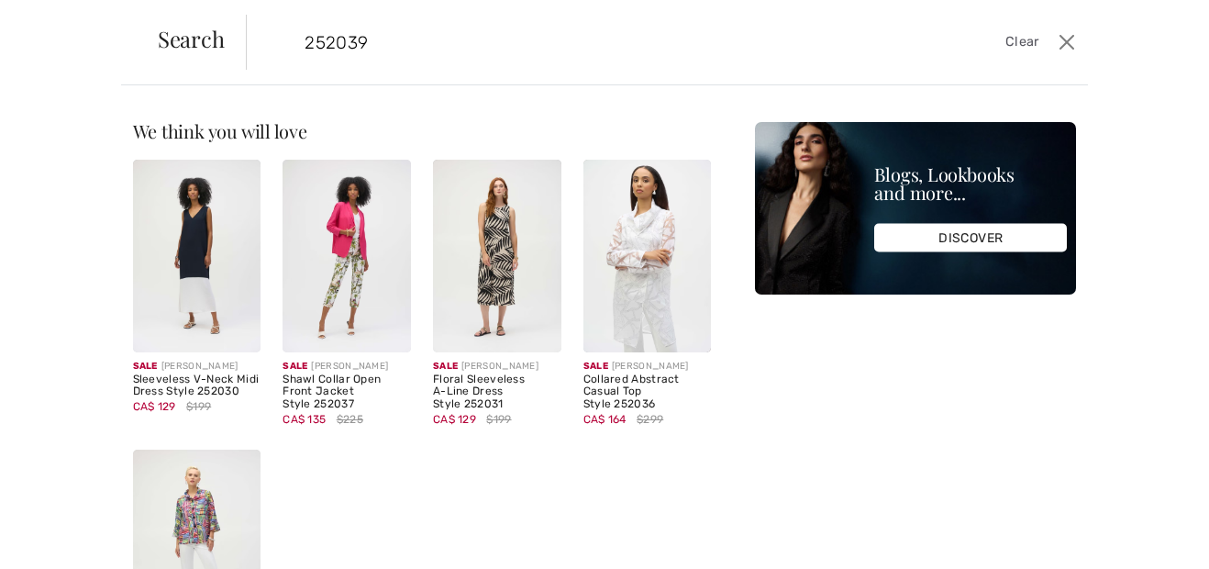 This screenshot has width=1209, height=569. Describe the element at coordinates (347, 256) in the screenshot. I see `a: Shawl Collar Open Front Jacket Style 252037. Geranium` at that location.